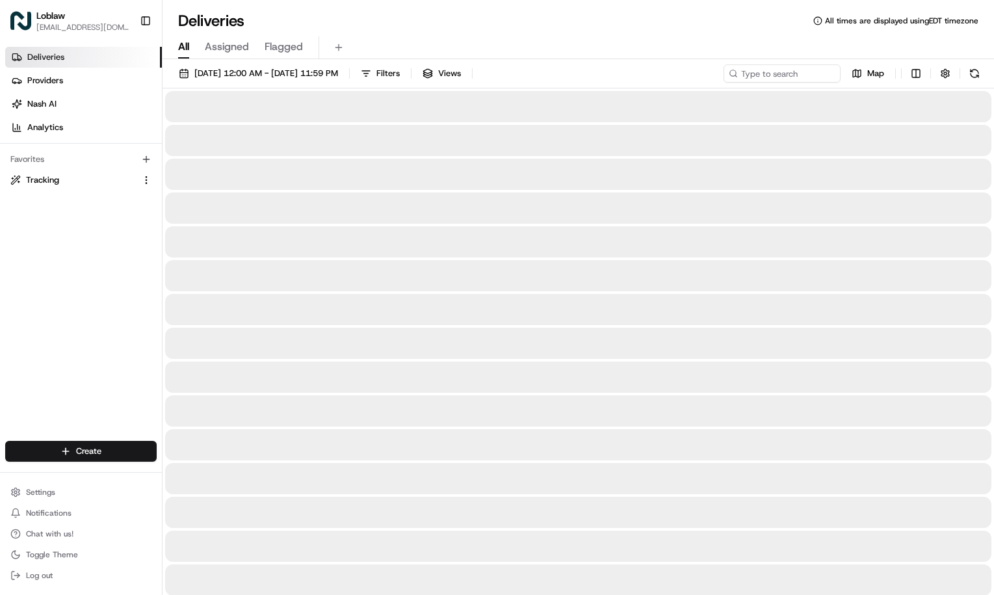 Image resolution: width=994 pixels, height=595 pixels. Describe the element at coordinates (902, 21) in the screenshot. I see `span: All times are displayed using EDT timezone` at that location.